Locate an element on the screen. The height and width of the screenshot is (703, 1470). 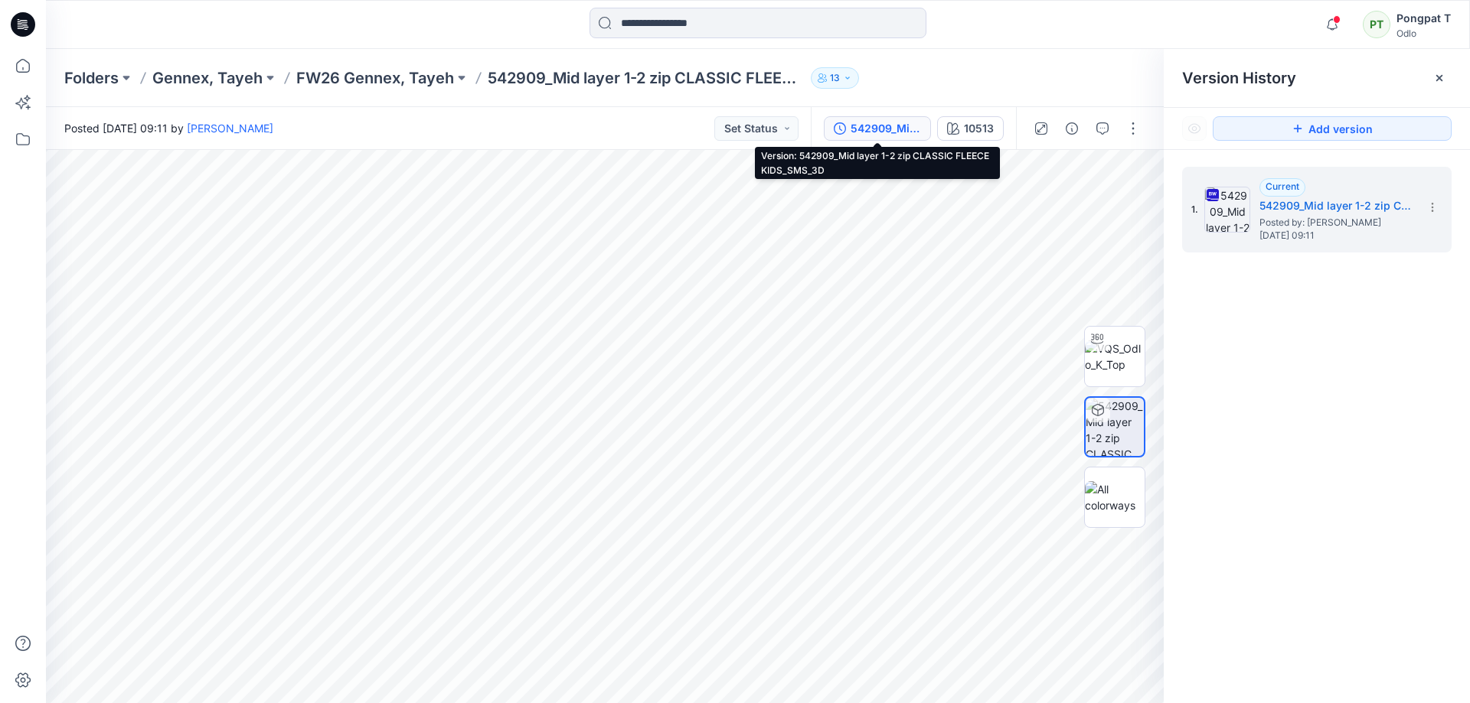
a: Folders is located at coordinates (91, 78).